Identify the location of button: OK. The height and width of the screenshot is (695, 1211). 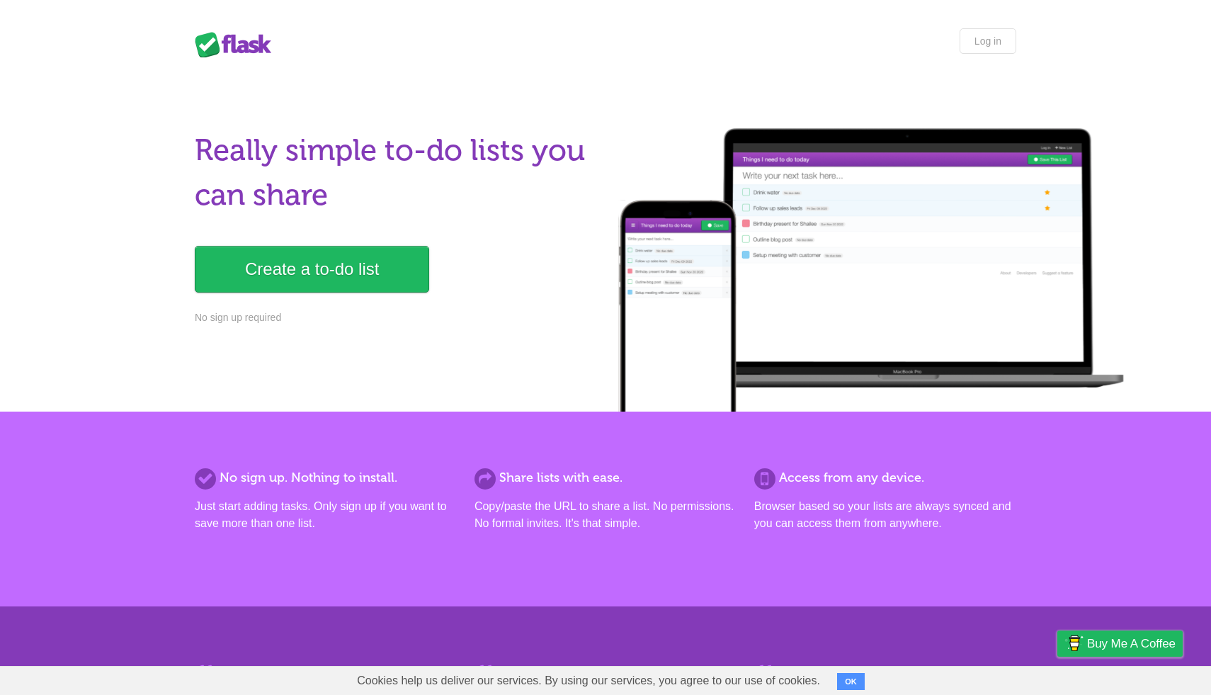
(850, 681).